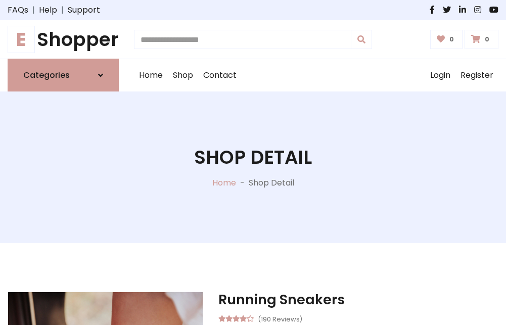  I want to click on a: Help, so click(48, 10).